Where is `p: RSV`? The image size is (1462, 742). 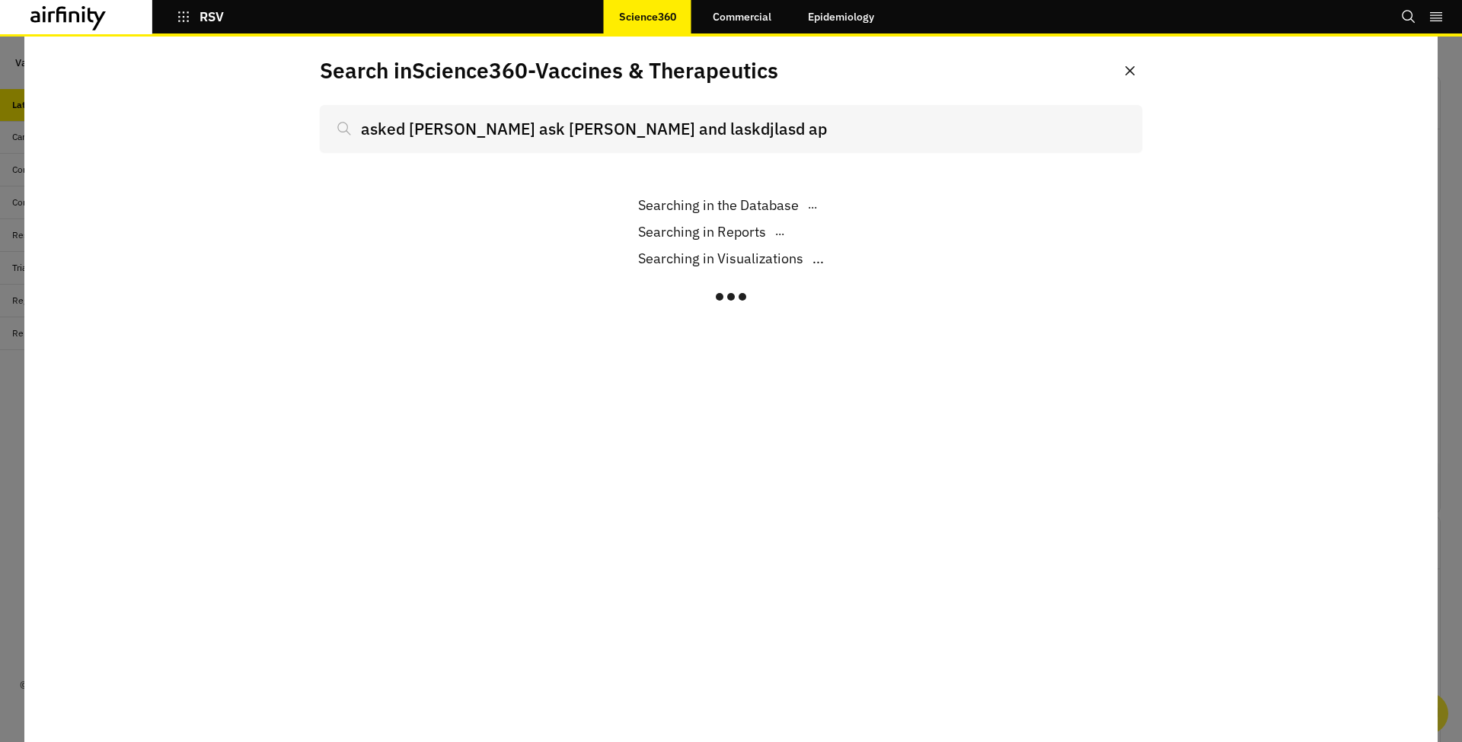
p: RSV is located at coordinates (212, 17).